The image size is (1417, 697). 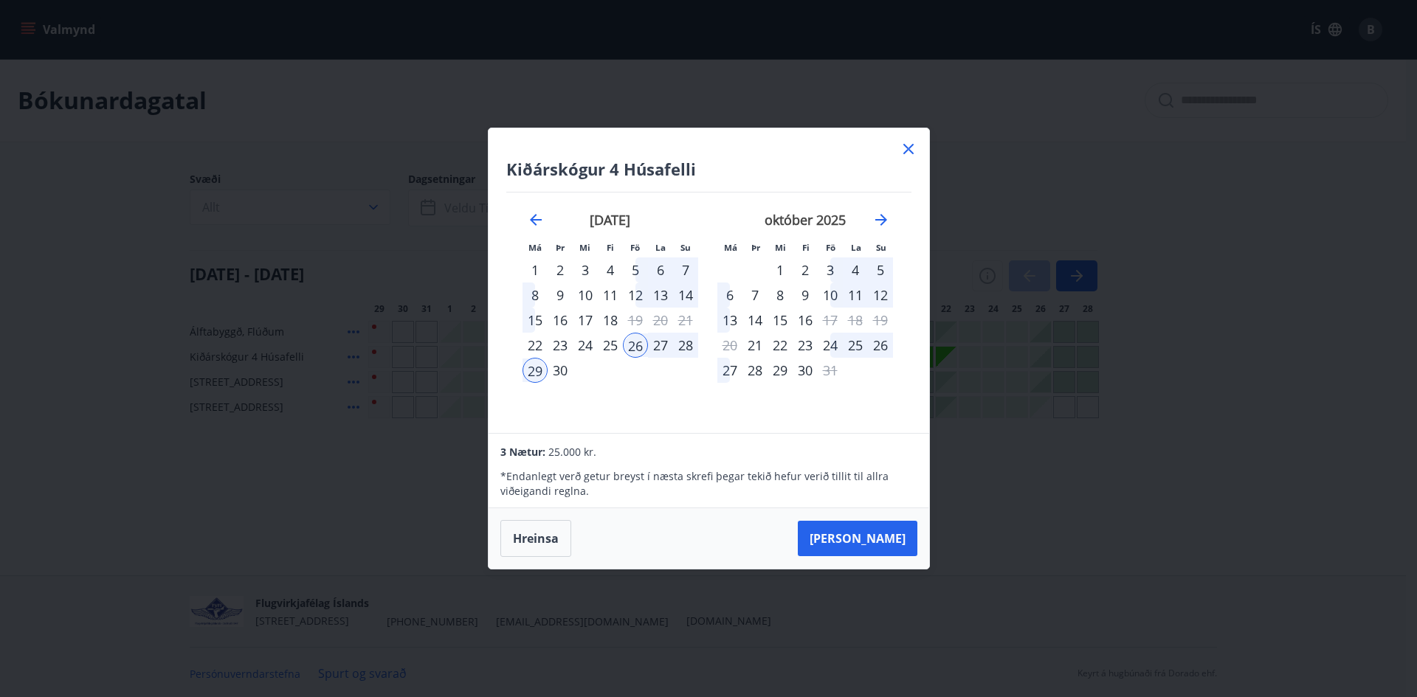 I want to click on div: 28, so click(x=755, y=370).